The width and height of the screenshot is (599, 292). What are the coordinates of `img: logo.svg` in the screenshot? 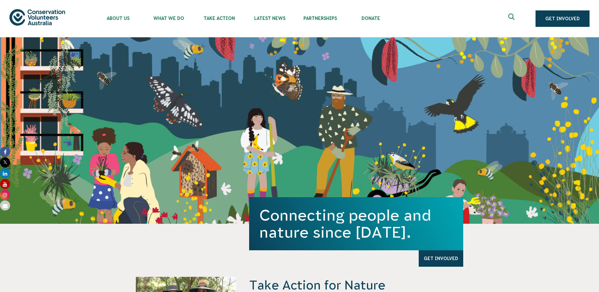 It's located at (37, 17).